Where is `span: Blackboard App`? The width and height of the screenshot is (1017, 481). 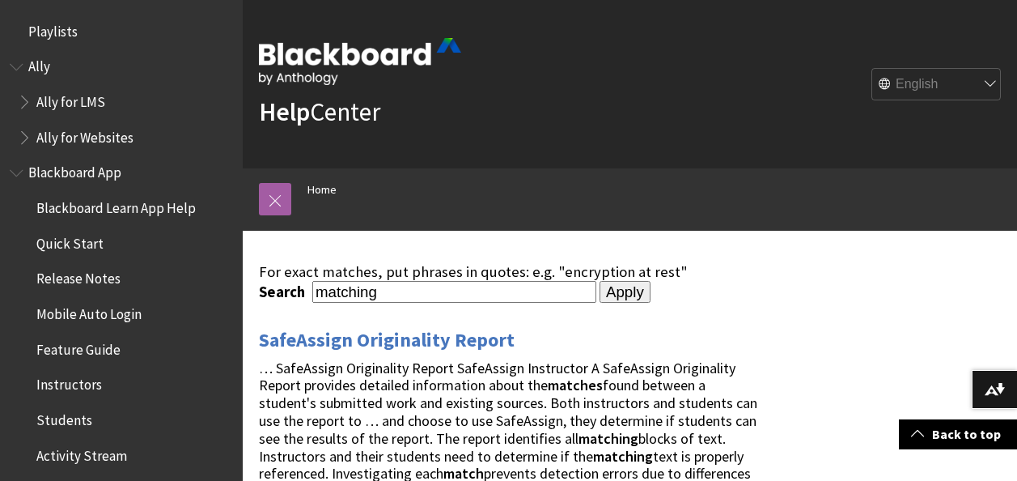 span: Blackboard App is located at coordinates (74, 170).